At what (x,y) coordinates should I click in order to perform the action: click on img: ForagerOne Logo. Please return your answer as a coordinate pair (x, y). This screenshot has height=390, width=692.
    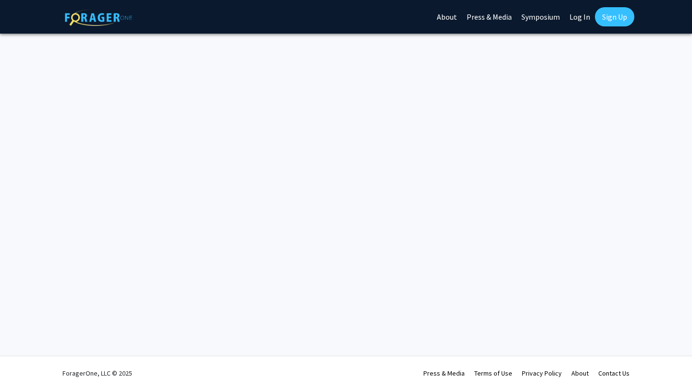
    Looking at the image, I should click on (99, 17).